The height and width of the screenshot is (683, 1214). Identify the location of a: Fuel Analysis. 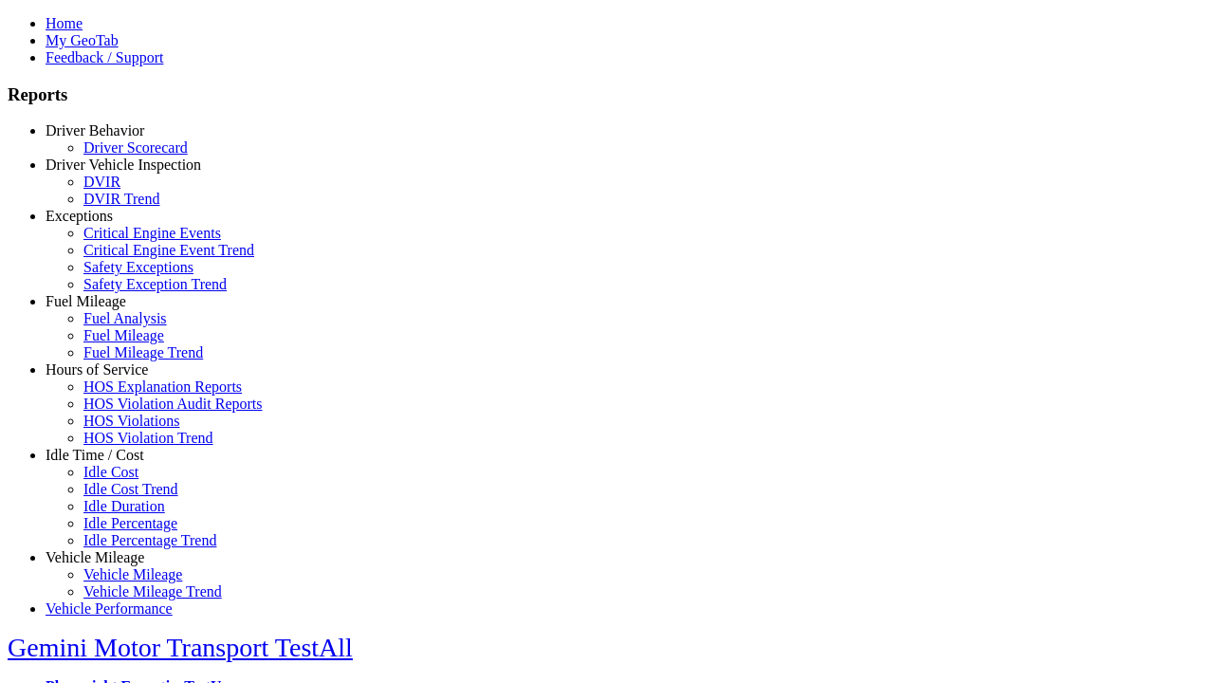
(125, 318).